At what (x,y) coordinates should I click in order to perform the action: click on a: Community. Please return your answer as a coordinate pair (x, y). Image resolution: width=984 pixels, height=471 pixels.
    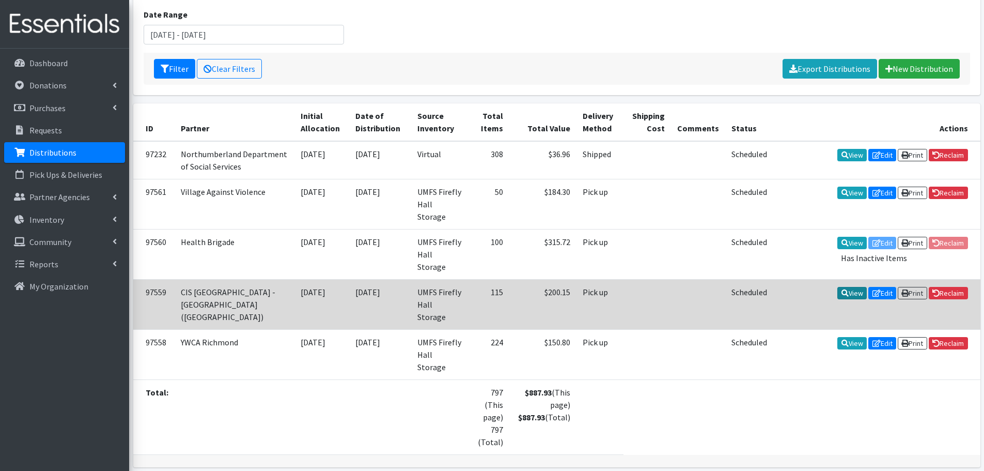
    Looking at the image, I should click on (65, 242).